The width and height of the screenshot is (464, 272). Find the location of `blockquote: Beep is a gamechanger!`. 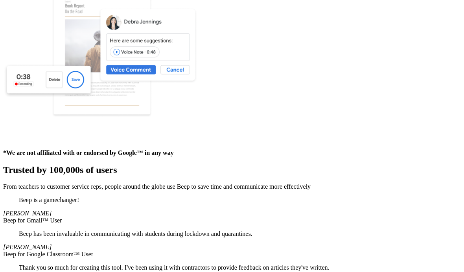

blockquote: Beep is a gamechanger! is located at coordinates (232, 200).